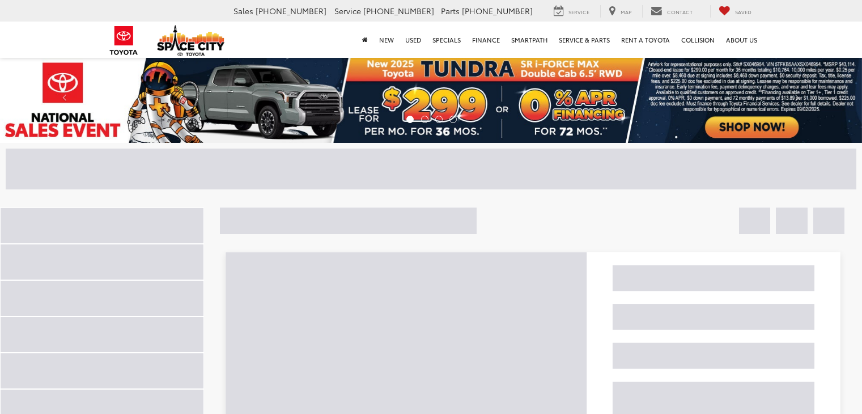 The height and width of the screenshot is (414, 862). I want to click on a: Finance, so click(486, 40).